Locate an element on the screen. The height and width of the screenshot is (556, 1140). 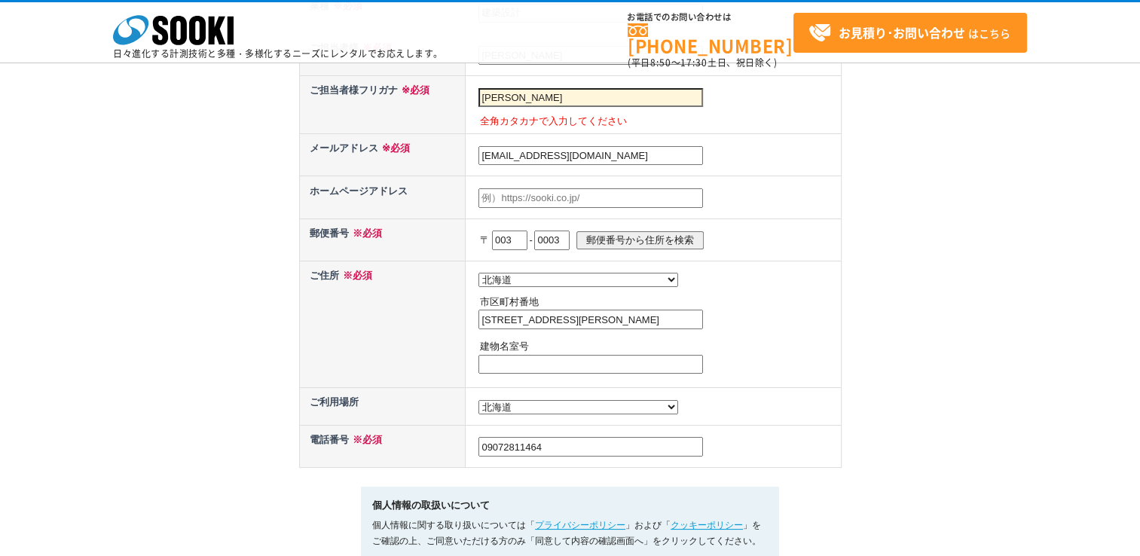
th: ホームページアドレス is located at coordinates (382, 197).